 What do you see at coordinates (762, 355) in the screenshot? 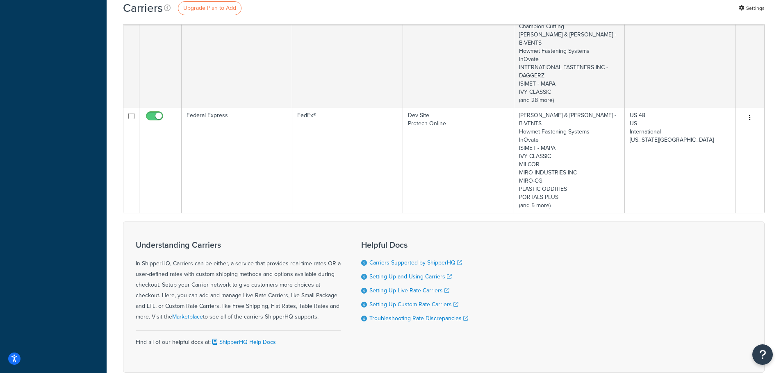
I see `button: Open Resource Center` at bounding box center [762, 355].